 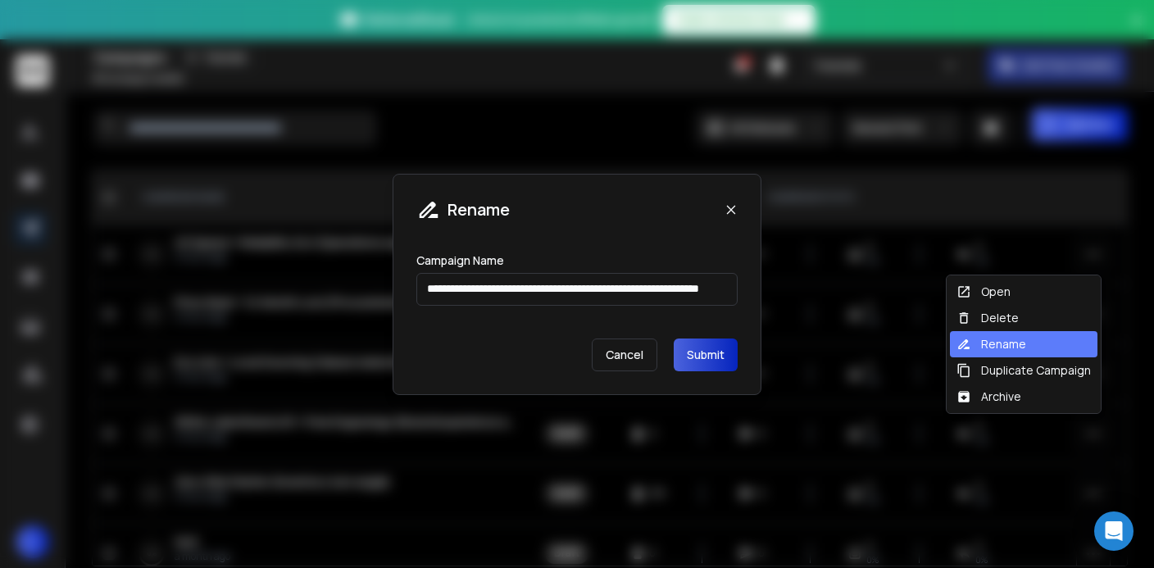 What do you see at coordinates (991, 344) in the screenshot?
I see `div: Rename` at bounding box center [991, 344].